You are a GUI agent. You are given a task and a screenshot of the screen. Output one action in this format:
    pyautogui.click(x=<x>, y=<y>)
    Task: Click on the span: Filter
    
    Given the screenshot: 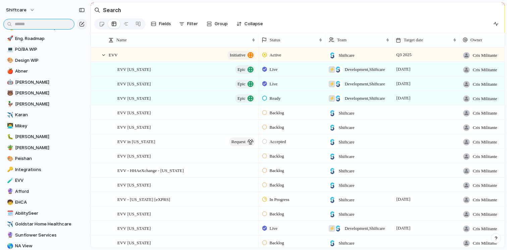 What is the action you would take?
    pyautogui.click(x=193, y=24)
    